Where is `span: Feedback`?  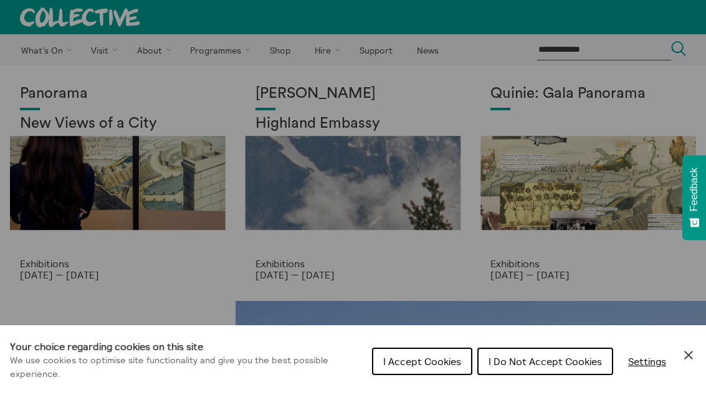 span: Feedback is located at coordinates (694, 189).